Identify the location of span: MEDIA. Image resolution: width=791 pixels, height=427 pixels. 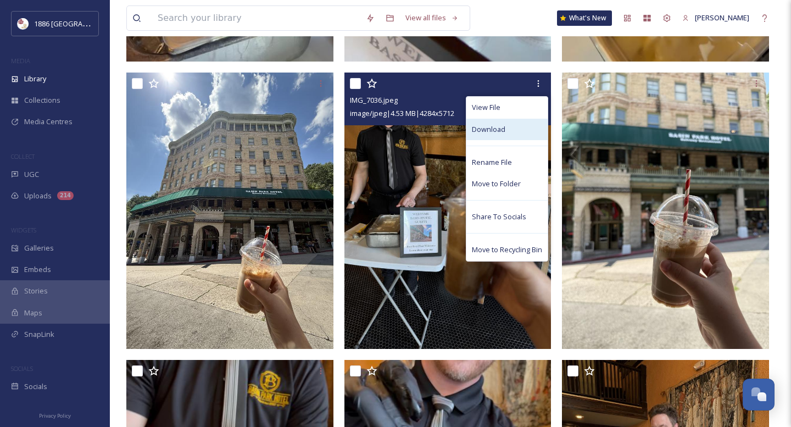
(20, 60).